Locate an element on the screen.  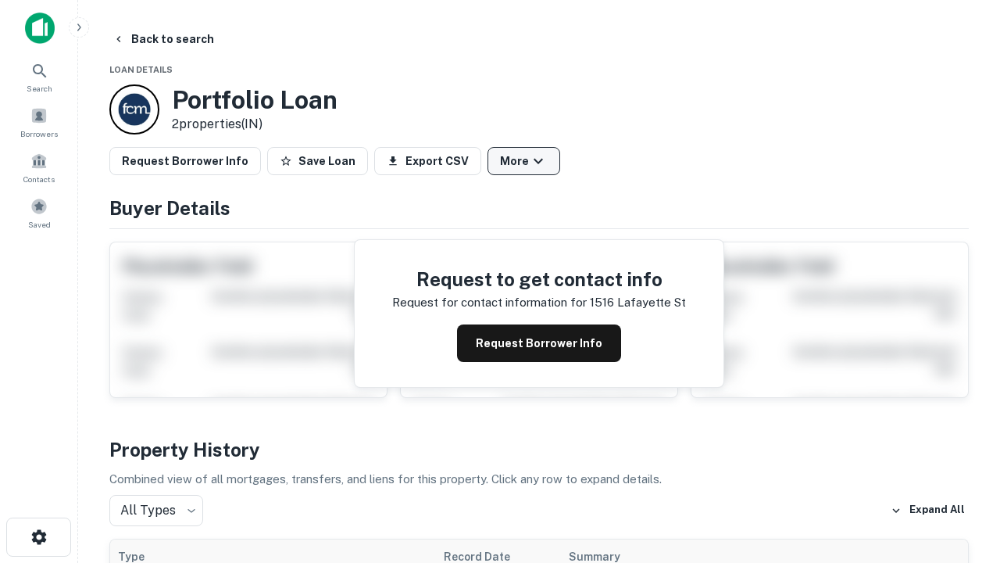
h4: Request to get contact info is located at coordinates (539, 279).